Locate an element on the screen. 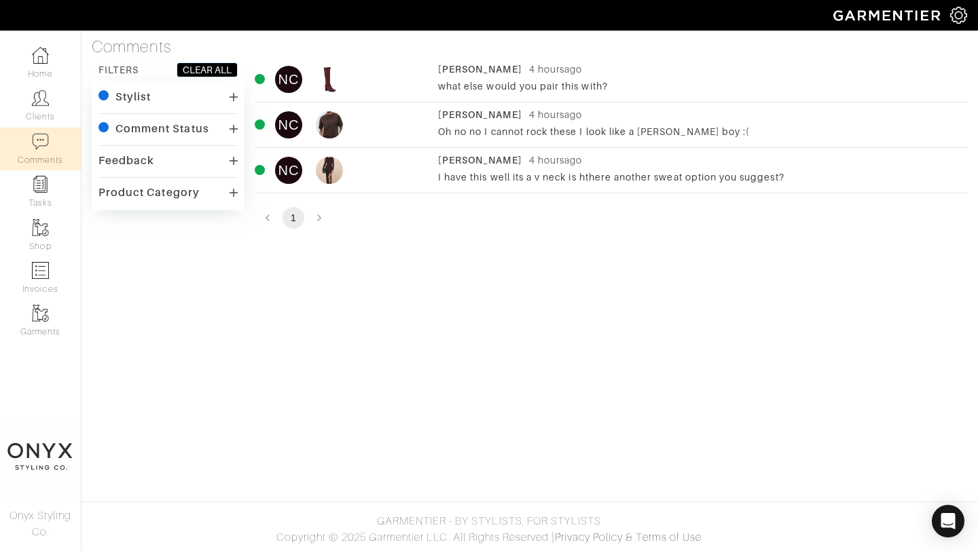 This screenshot has width=978, height=551. img: orders-icon-0abe47150d42831381b5fb84f609e132dff9fe21cb692f30cb5eec754e2cba89.png is located at coordinates (40, 270).